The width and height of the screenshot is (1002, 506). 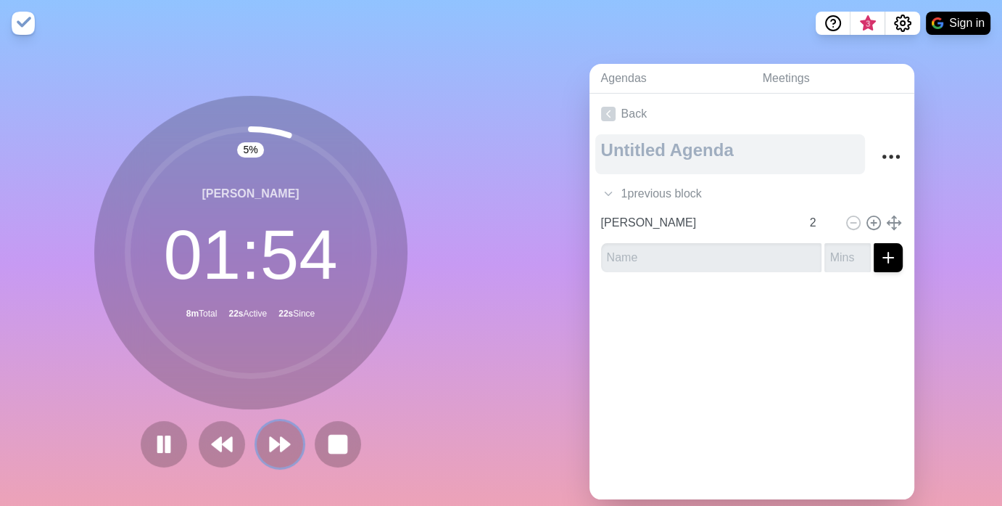 I want to click on a: Meetings, so click(x=833, y=78).